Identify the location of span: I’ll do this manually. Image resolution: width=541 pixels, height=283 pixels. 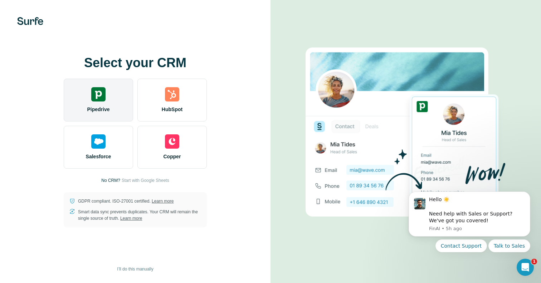
(135, 269).